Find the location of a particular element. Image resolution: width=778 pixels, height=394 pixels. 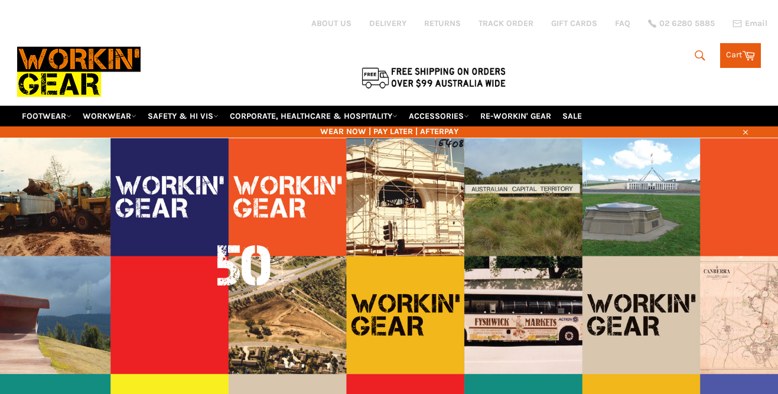

a: GIFT CARDS is located at coordinates (574, 23).